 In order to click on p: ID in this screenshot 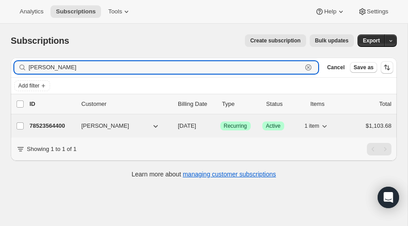, I will do `click(52, 104)`.